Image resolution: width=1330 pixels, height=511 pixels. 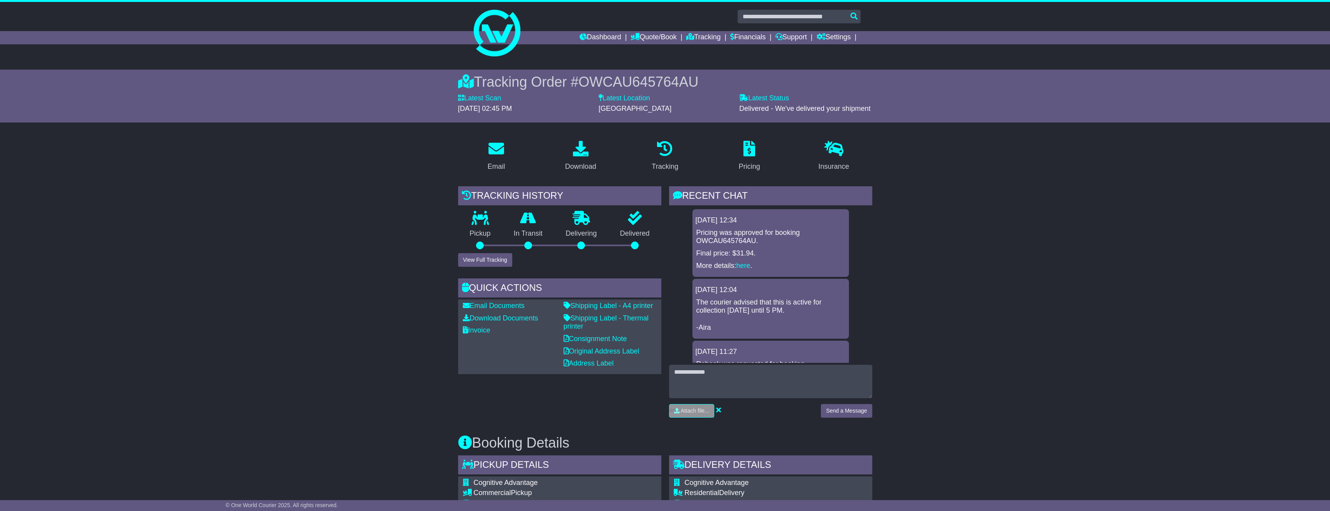 What do you see at coordinates (665, 443) in the screenshot?
I see `h3: Booking Details` at bounding box center [665, 443].